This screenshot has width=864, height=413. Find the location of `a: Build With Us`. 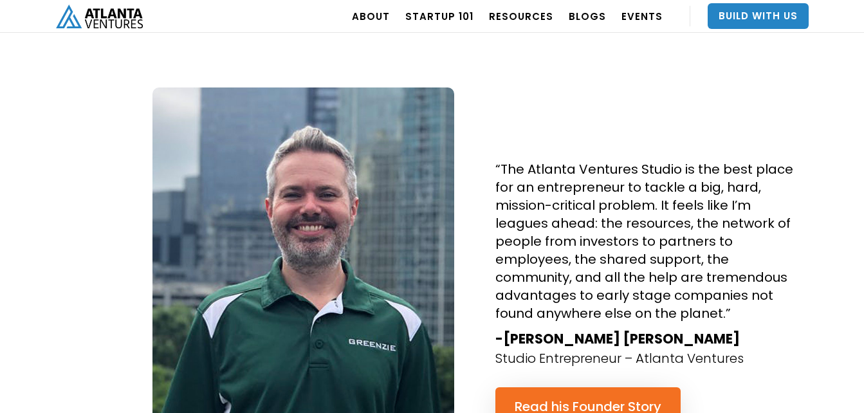

a: Build With Us is located at coordinates (757, 16).